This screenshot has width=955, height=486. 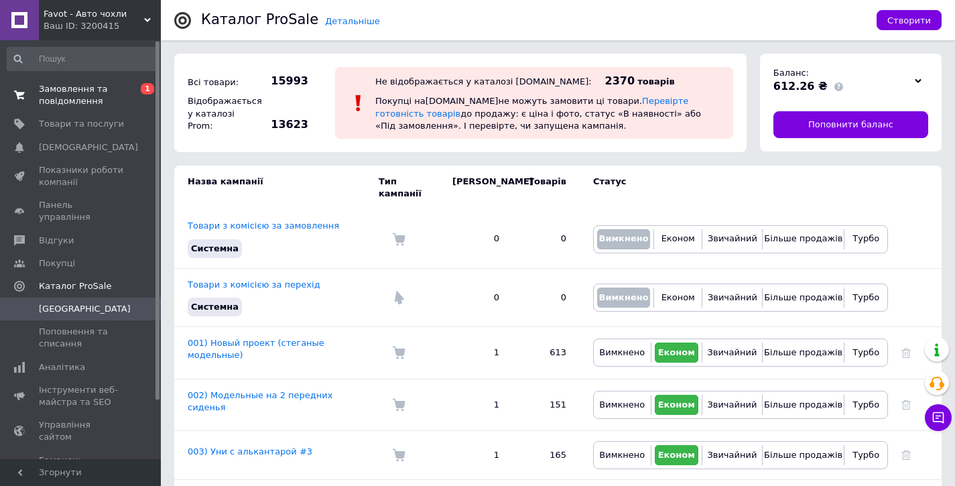 What do you see at coordinates (655, 81) in the screenshot?
I see `span: товарів` at bounding box center [655, 81].